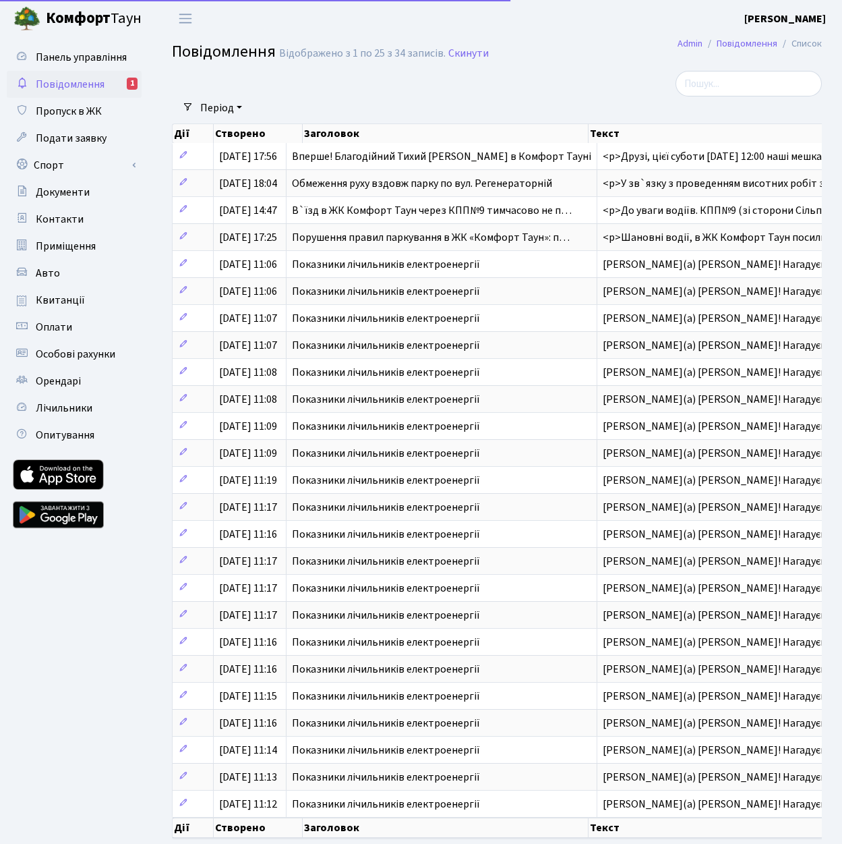 The width and height of the screenshot is (842, 844). Describe the element at coordinates (221, 108) in the screenshot. I see `a: Період` at that location.